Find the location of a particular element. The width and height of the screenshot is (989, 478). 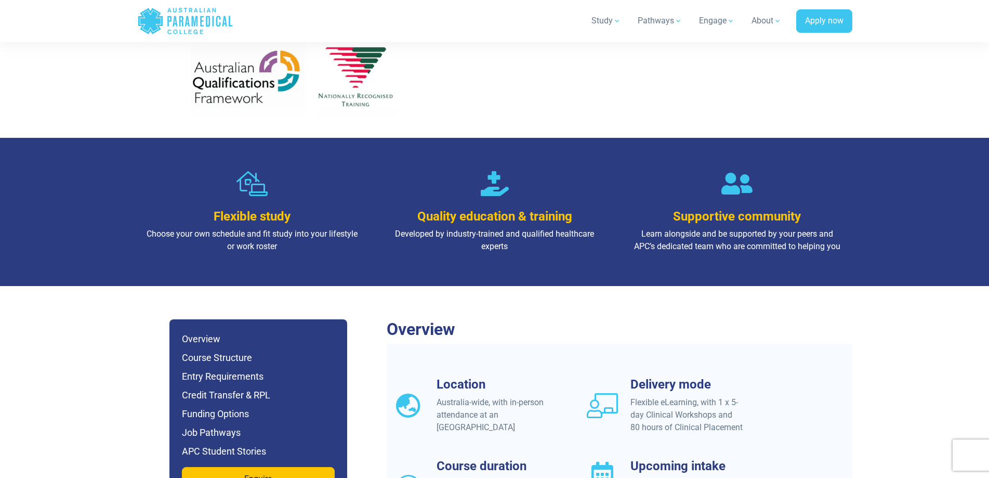

h3: Delivery mode is located at coordinates (687, 384).